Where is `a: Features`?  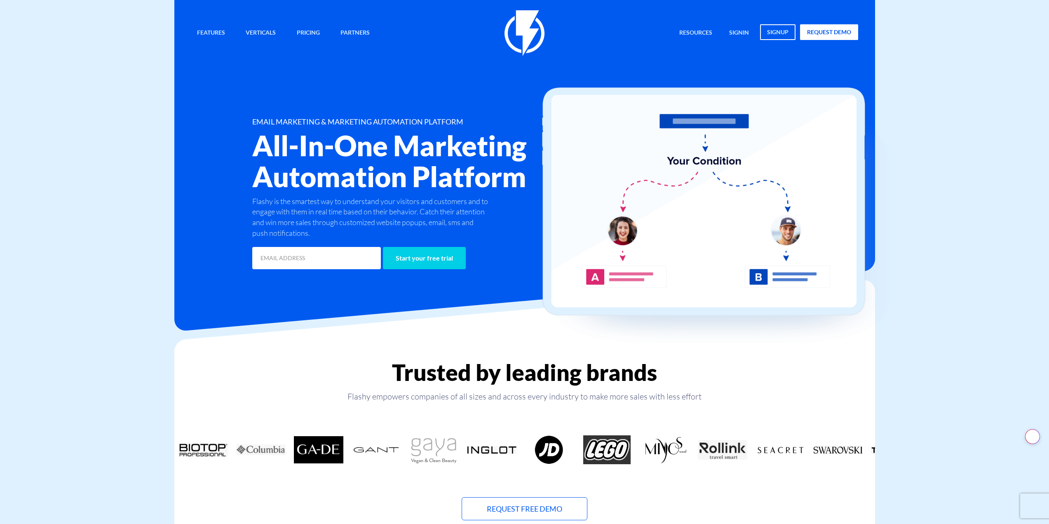
a: Features is located at coordinates (211, 33).